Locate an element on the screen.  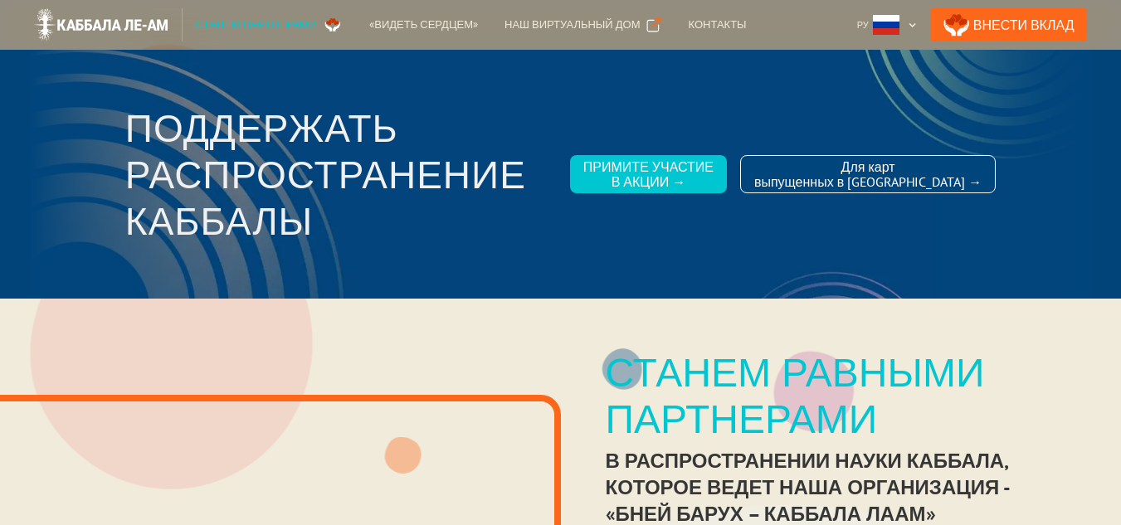
div: «Видеть сердцем» is located at coordinates (423, 25).